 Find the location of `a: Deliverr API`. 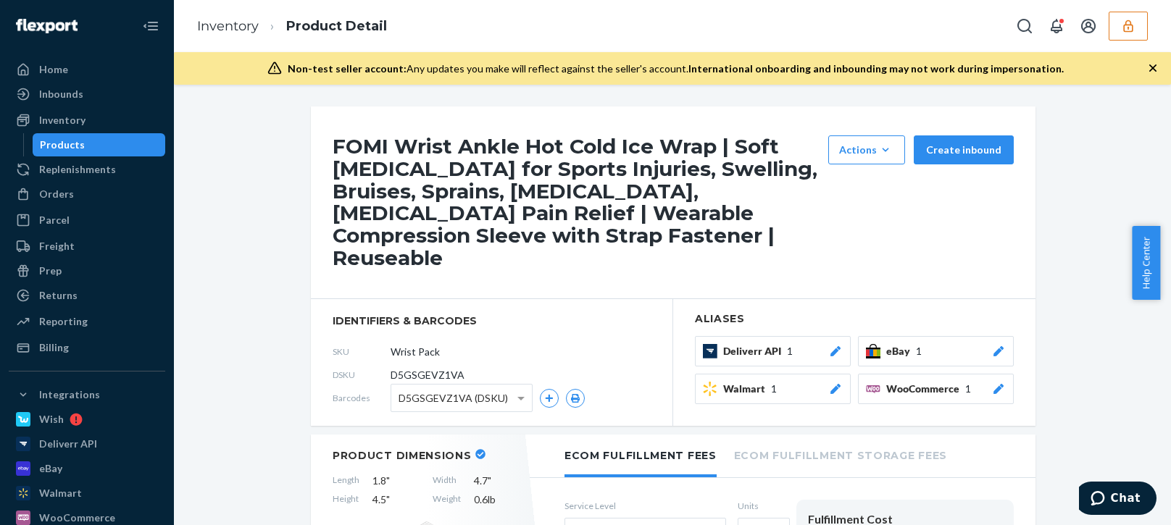

a: Deliverr API is located at coordinates (87, 444).